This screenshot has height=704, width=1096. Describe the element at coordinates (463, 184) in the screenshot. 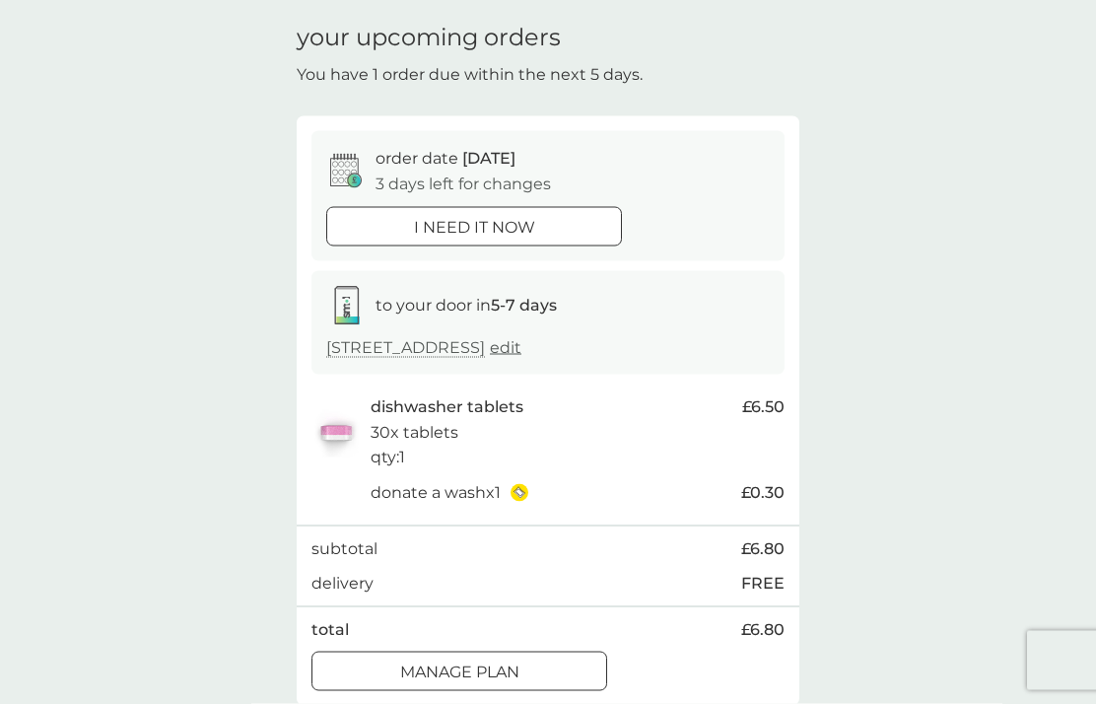

I see `p: 3 days left for changes` at that location.